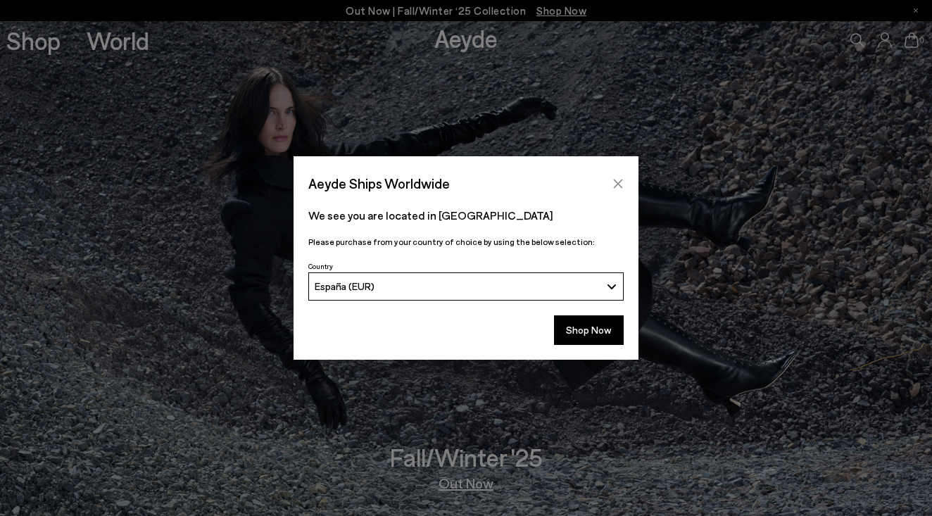 This screenshot has height=516, width=932. What do you see at coordinates (466, 241) in the screenshot?
I see `p: Please purchase from your country of choice by using the below selection:` at bounding box center [466, 241].